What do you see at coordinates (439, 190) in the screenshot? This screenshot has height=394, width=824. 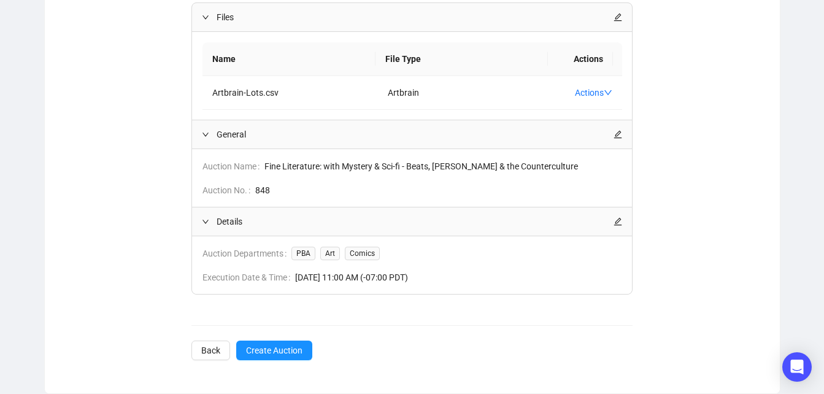 I see `span: 848` at bounding box center [439, 190].